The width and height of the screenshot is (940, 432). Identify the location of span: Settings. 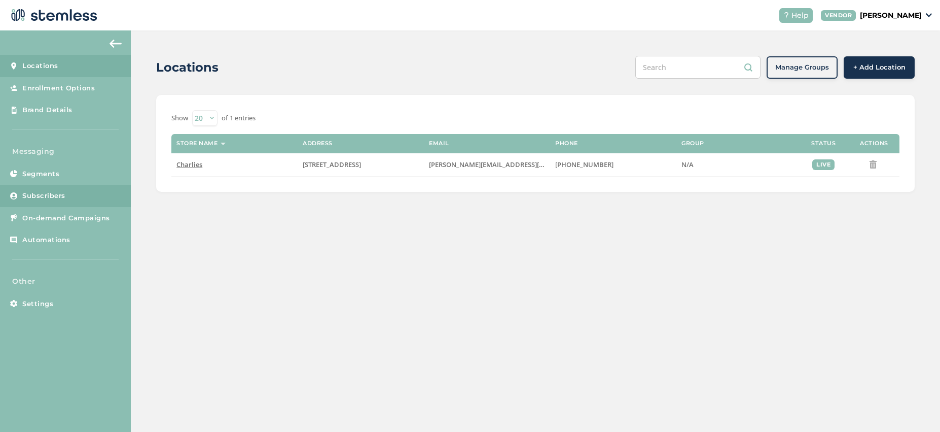
(38, 304).